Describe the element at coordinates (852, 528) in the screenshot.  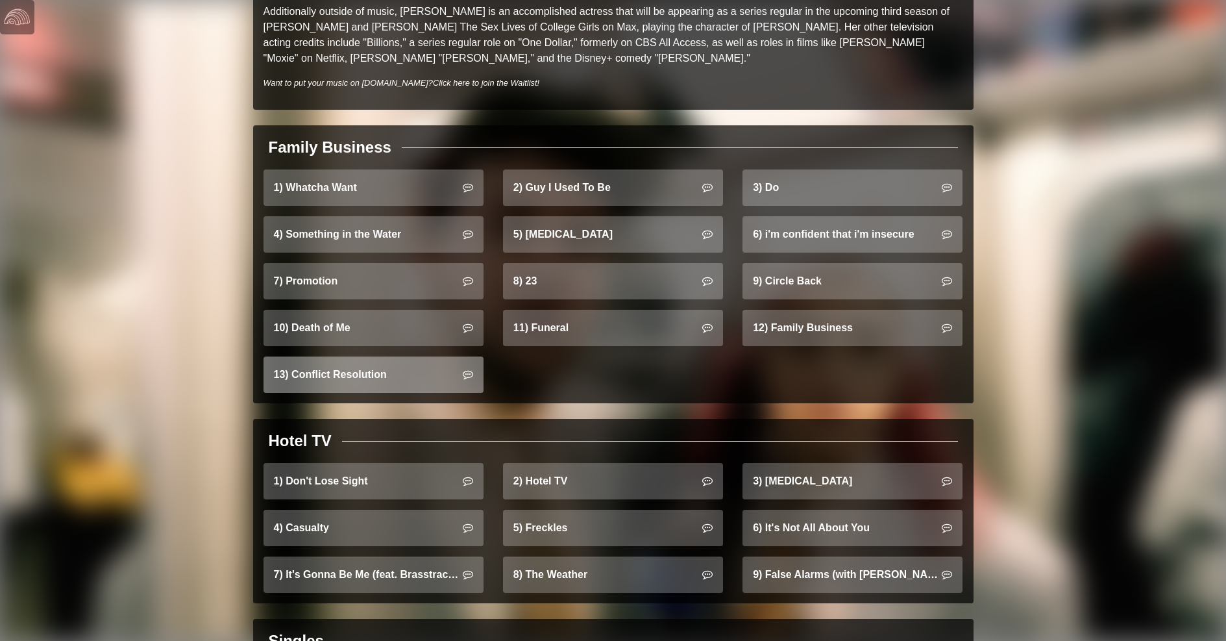
I see `a: 6) It's Not All About You` at that location.